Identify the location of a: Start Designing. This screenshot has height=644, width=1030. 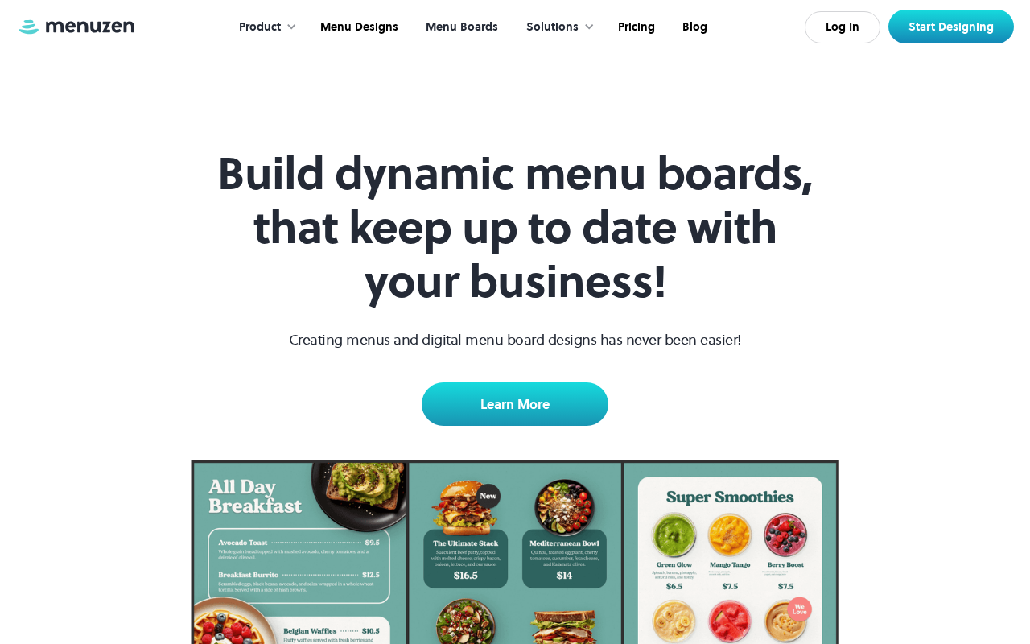
(951, 27).